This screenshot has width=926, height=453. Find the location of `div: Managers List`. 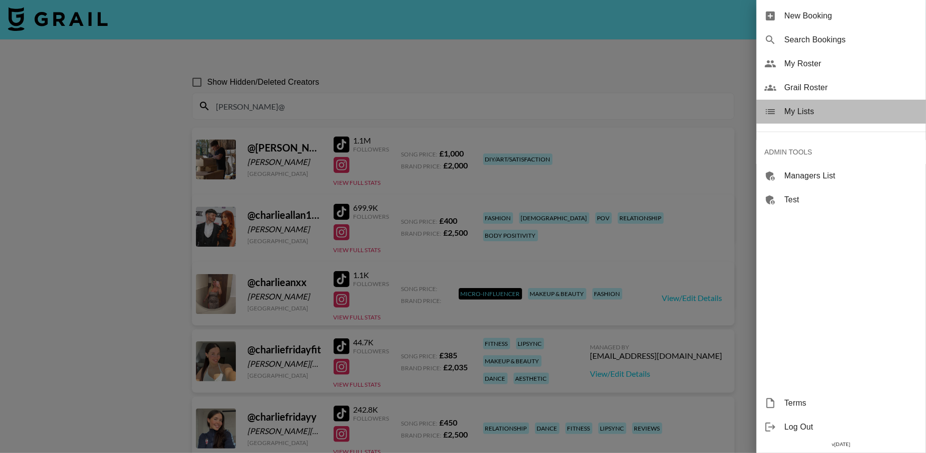

div: Managers List is located at coordinates (841, 176).